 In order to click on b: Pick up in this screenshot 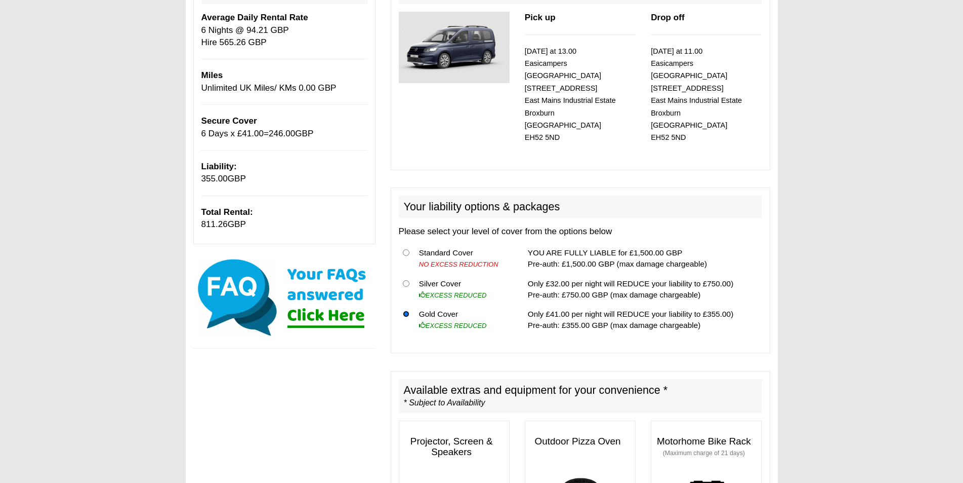, I will do `click(540, 17)`.